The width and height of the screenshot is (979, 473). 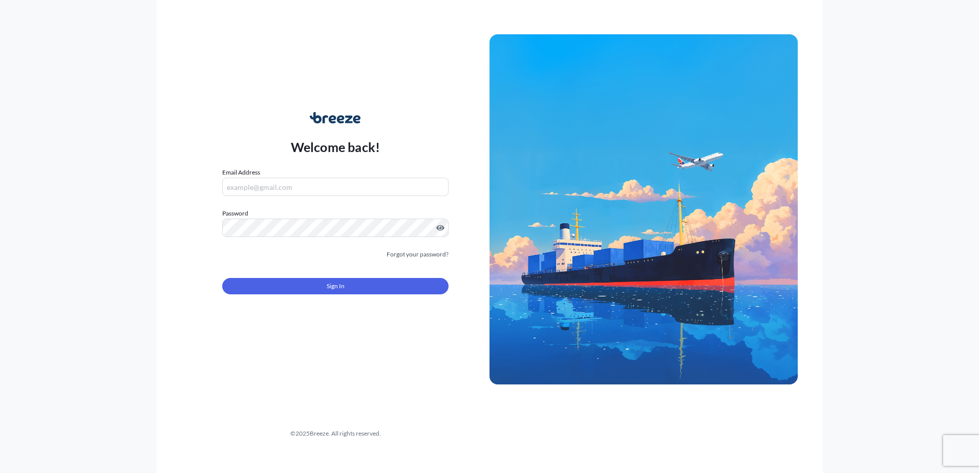 I want to click on img: Ship illustration, so click(x=644, y=209).